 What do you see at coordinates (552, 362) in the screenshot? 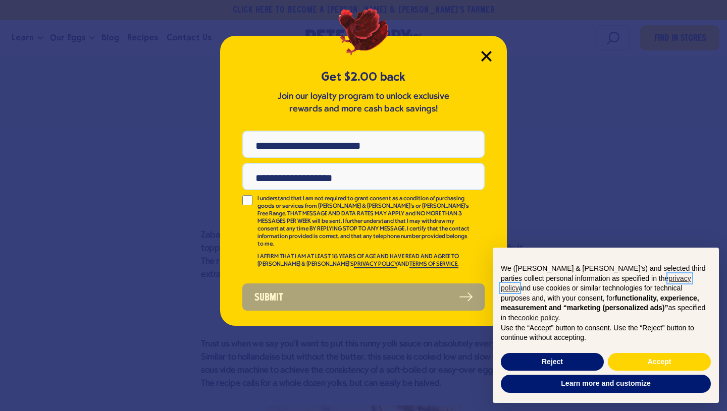
I see `button: Reject` at bounding box center [552, 362].